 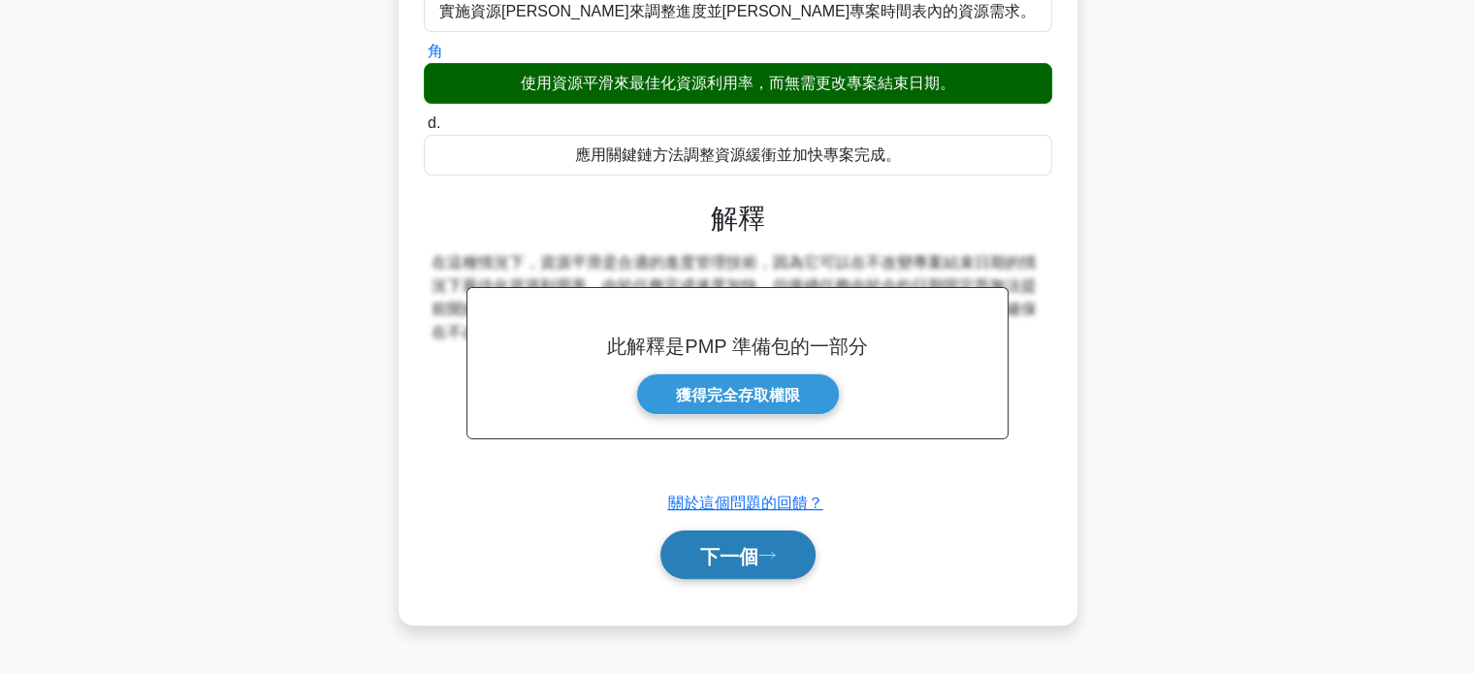 I want to click on font: d., so click(x=434, y=122).